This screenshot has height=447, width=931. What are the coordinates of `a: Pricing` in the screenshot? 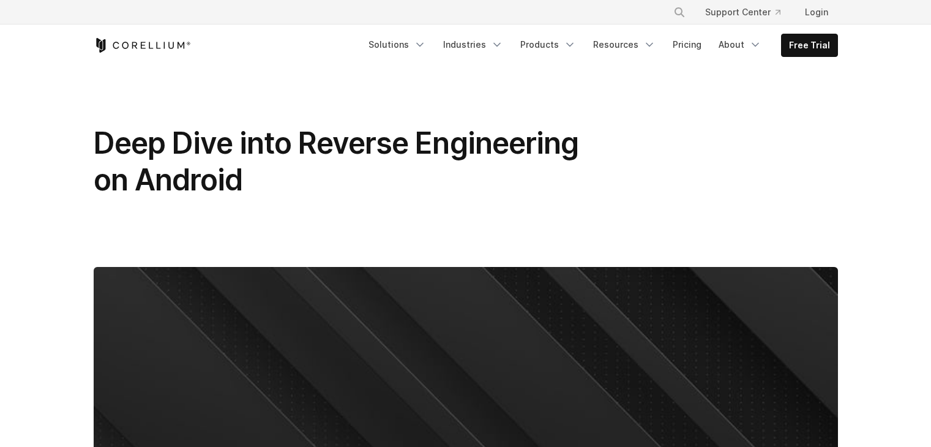 It's located at (687, 45).